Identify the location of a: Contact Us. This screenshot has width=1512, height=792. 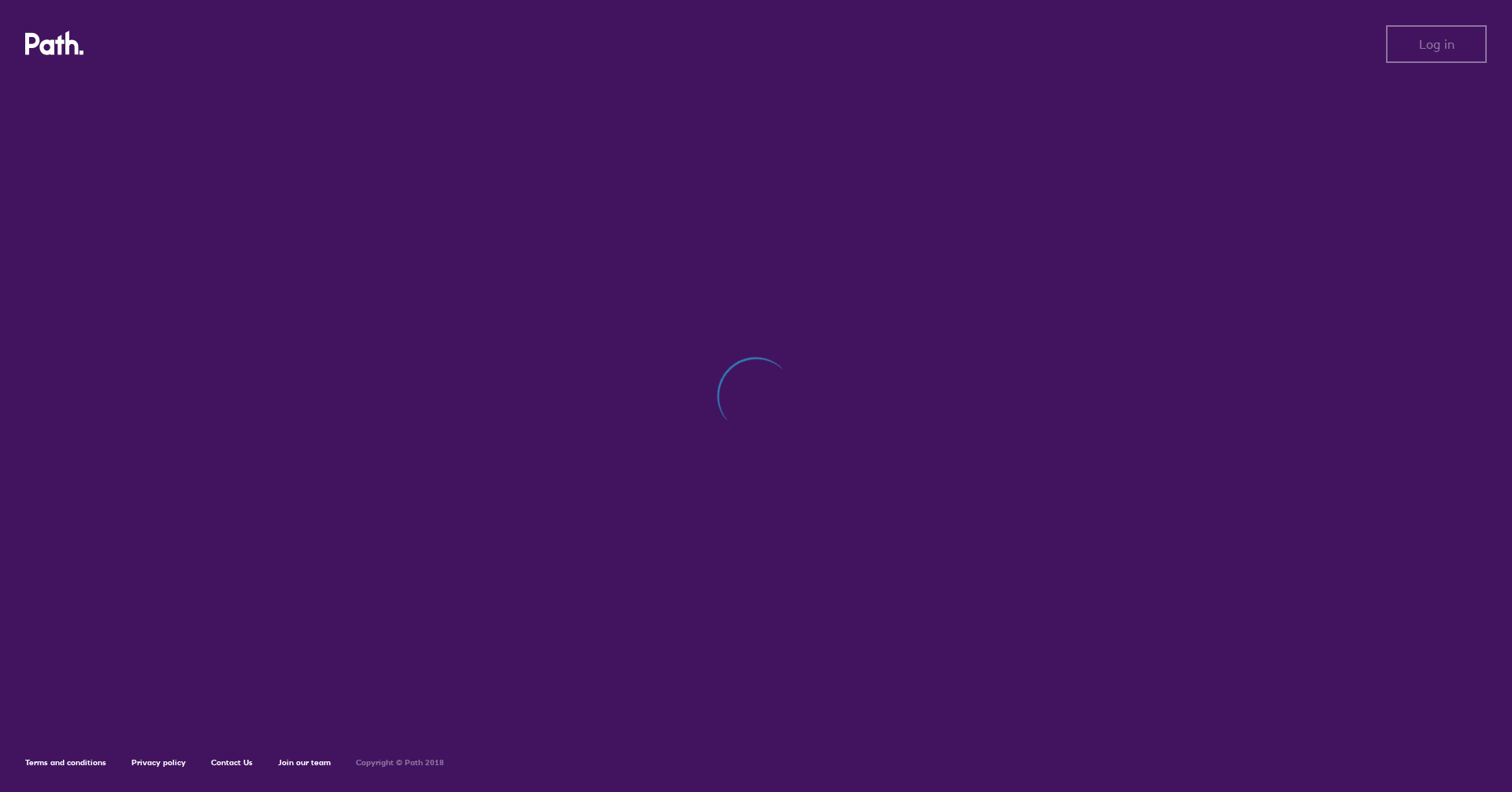
(231, 762).